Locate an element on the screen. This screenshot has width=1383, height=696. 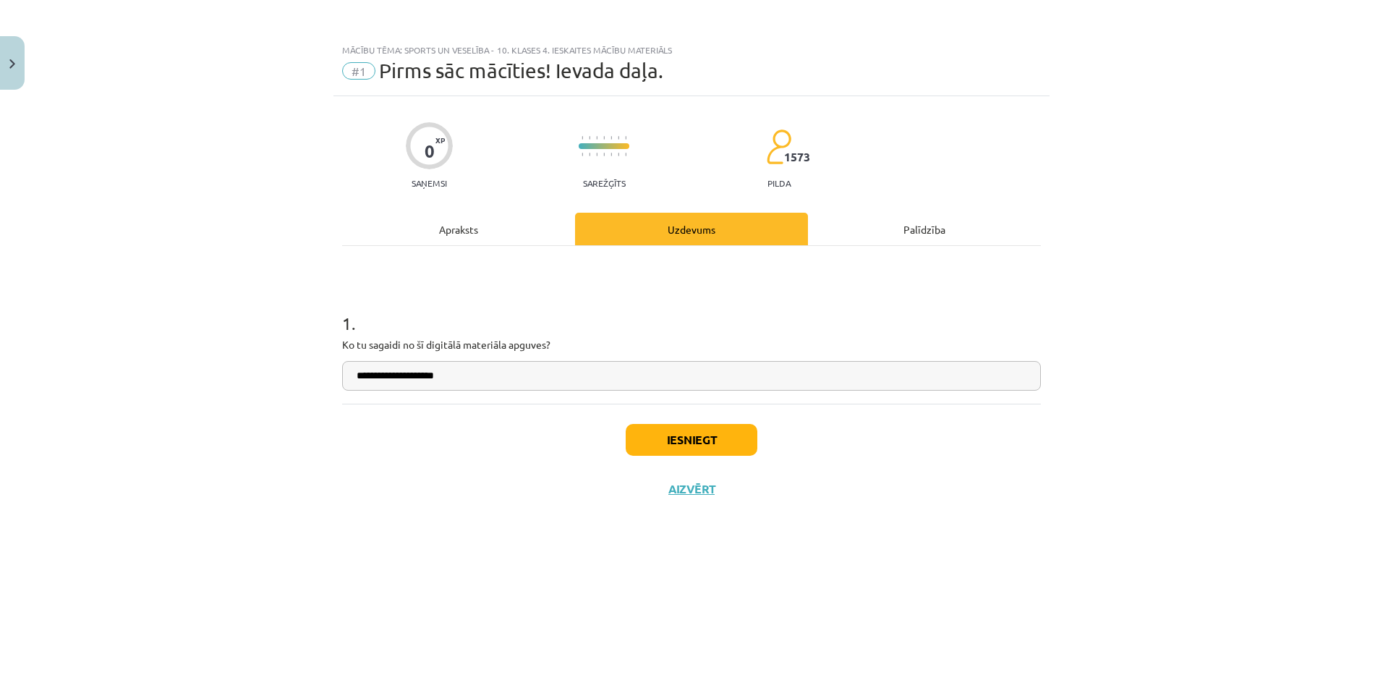
span: XP is located at coordinates (440, 140).